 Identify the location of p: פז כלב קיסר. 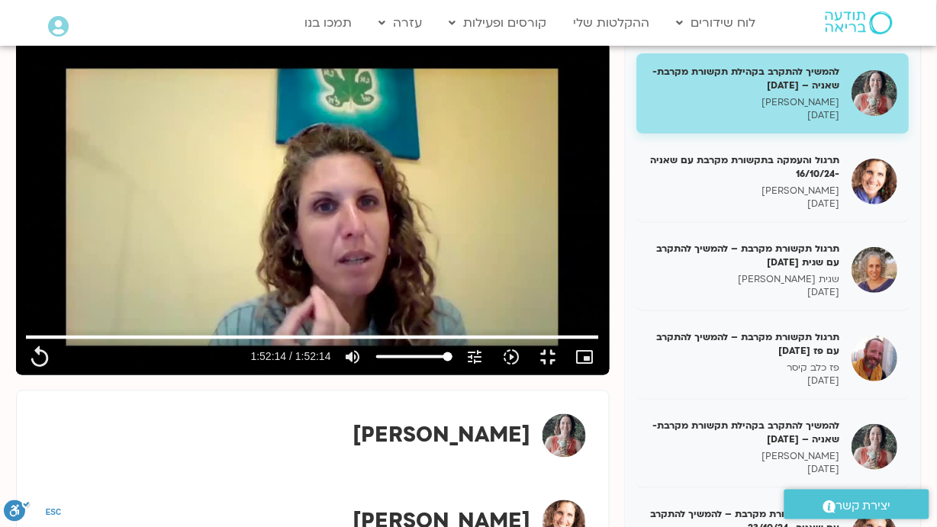
(745, 368).